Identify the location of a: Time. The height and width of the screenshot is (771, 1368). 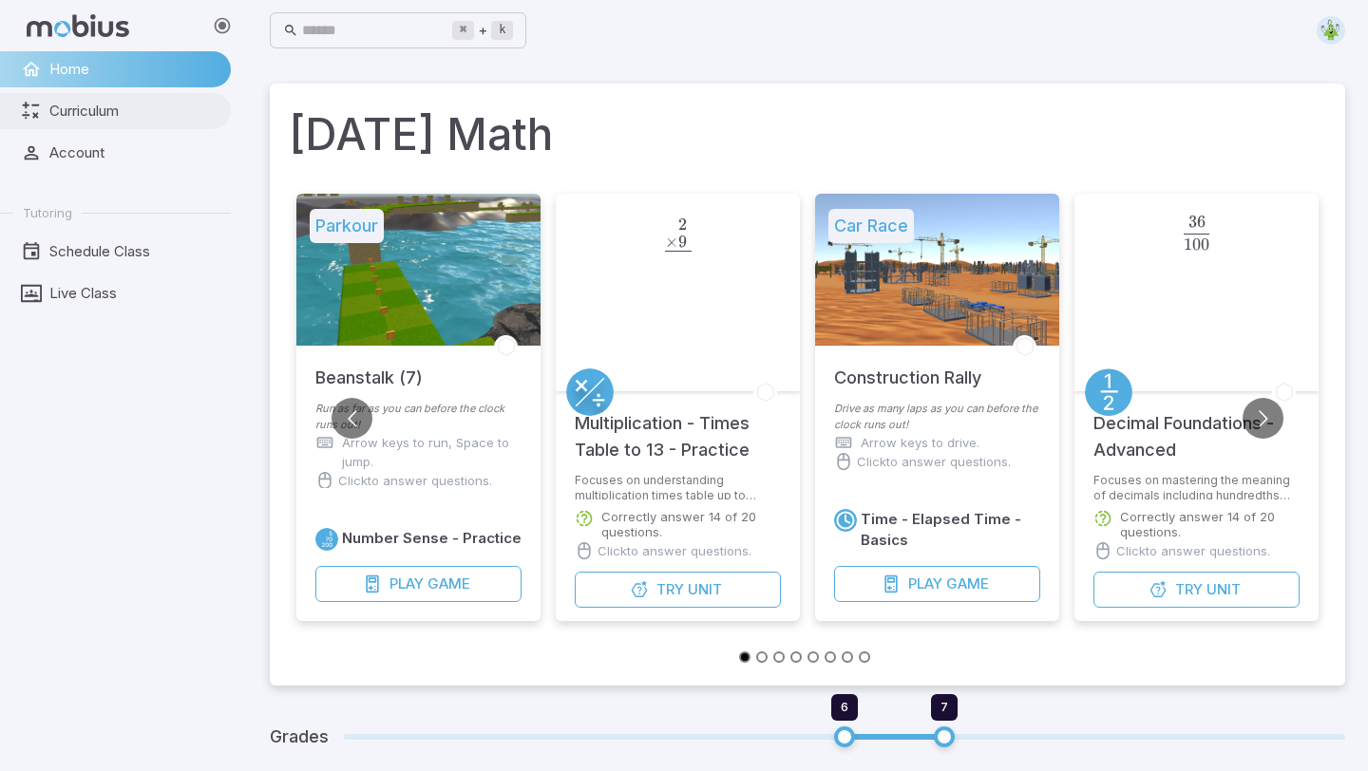
(845, 521).